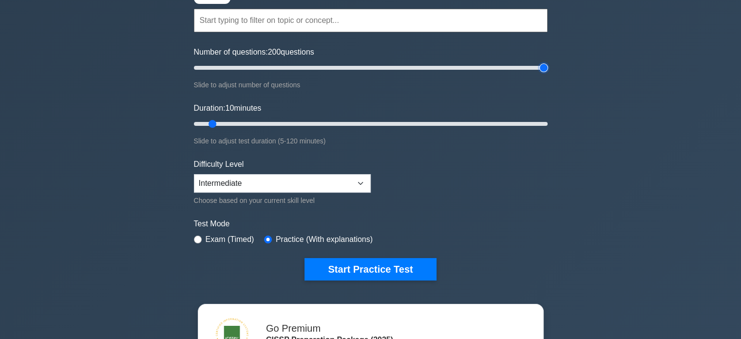 This screenshot has height=339, width=741. I want to click on label: Practice (With explanations), so click(324, 239).